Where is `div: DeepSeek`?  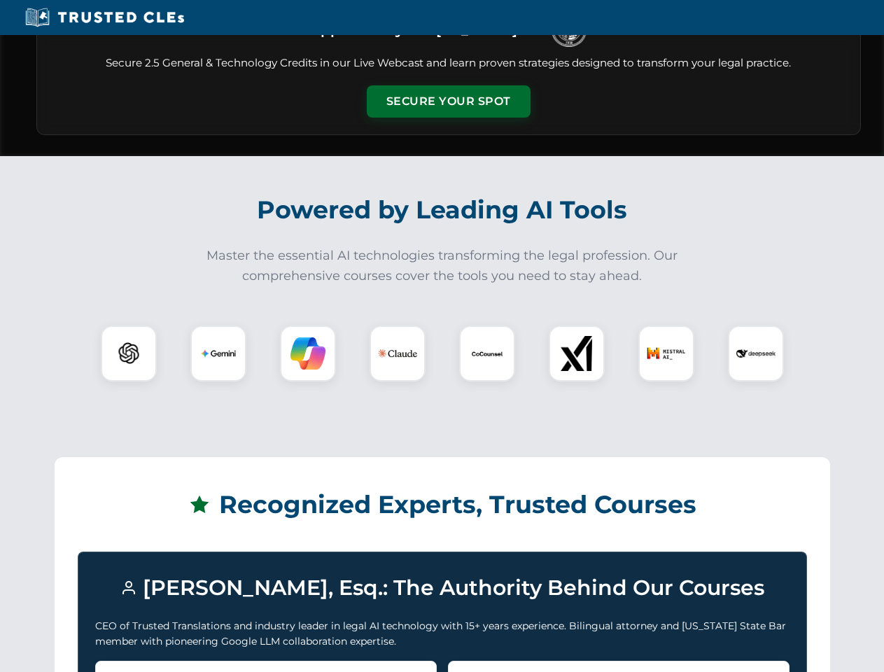
div: DeepSeek is located at coordinates (756, 354).